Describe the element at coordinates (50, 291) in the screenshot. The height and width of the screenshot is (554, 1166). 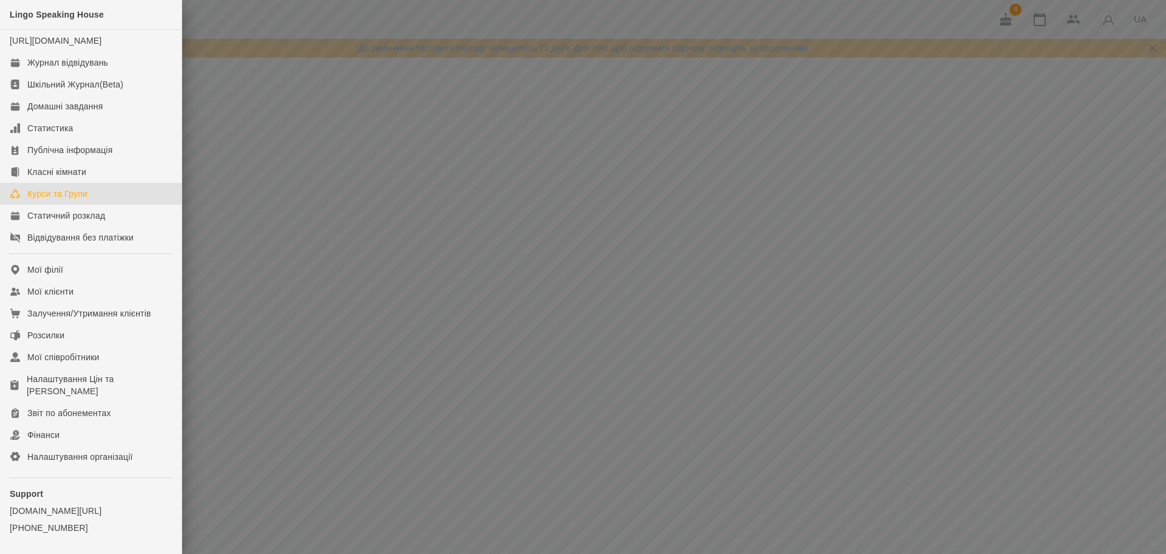
I see `div: Мої клієнти` at that location.